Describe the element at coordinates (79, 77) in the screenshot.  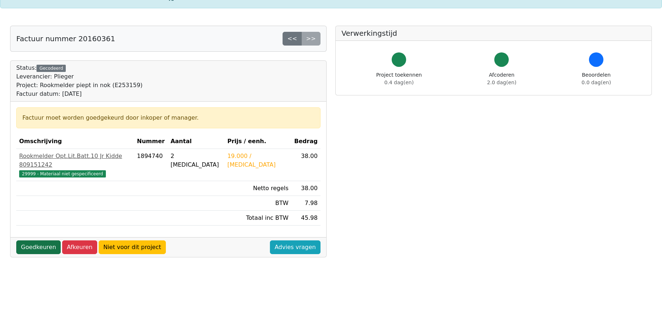
I see `div: Leverancier: Plieger` at that location.